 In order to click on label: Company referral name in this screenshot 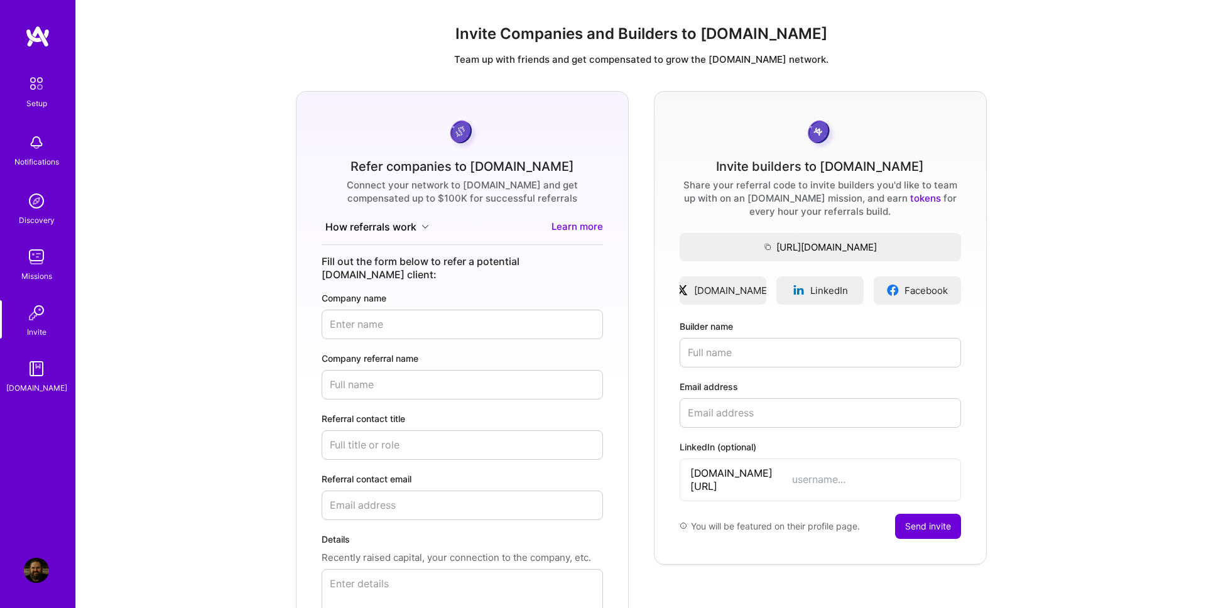, I will do `click(462, 358)`.